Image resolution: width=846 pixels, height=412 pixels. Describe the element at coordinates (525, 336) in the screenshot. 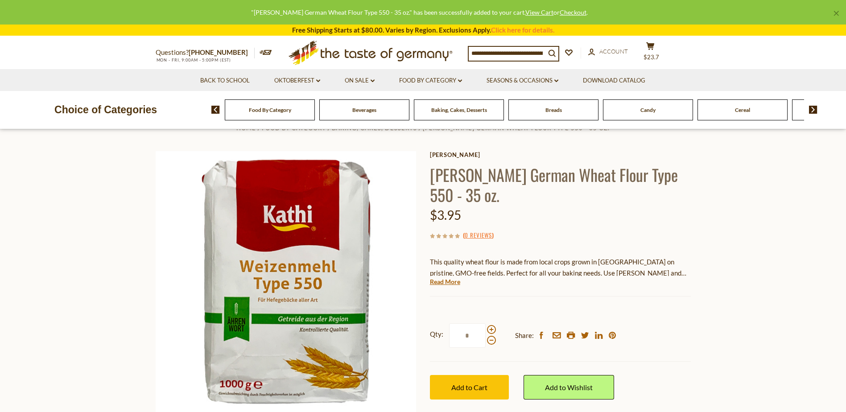

I see `span: Share:` at that location.